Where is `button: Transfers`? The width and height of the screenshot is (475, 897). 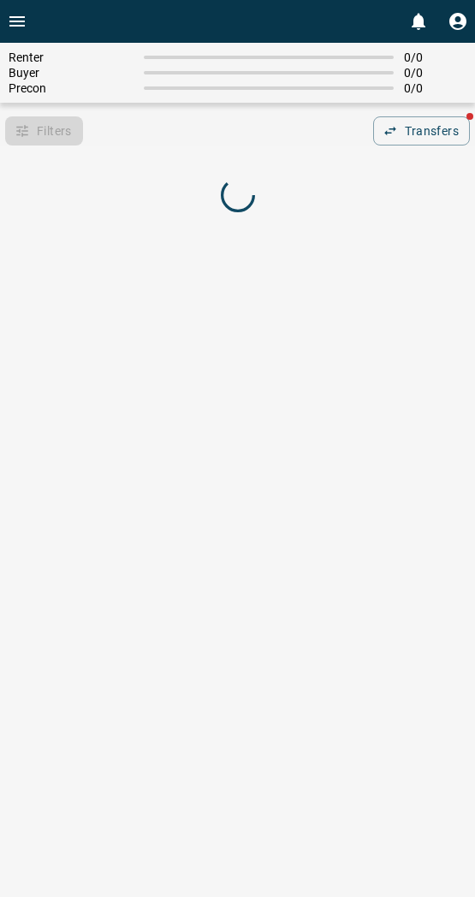 button: Transfers is located at coordinates (421, 131).